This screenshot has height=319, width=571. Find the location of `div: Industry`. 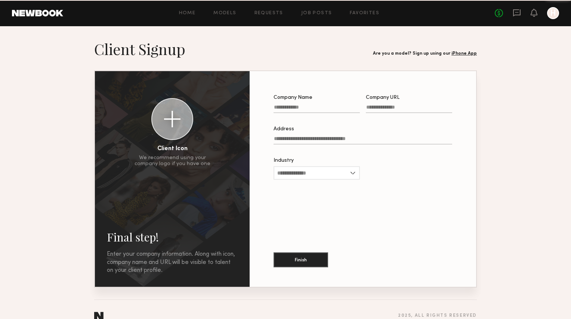

div: Industry is located at coordinates (317, 160).